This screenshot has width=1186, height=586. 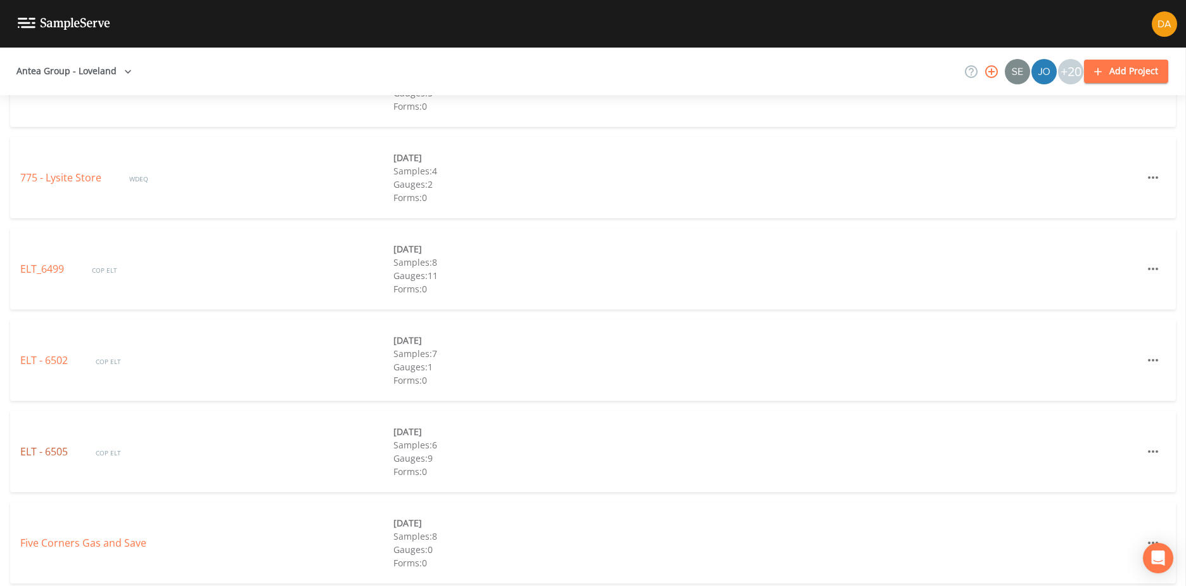 I want to click on div: Gauges: 0, so click(x=580, y=549).